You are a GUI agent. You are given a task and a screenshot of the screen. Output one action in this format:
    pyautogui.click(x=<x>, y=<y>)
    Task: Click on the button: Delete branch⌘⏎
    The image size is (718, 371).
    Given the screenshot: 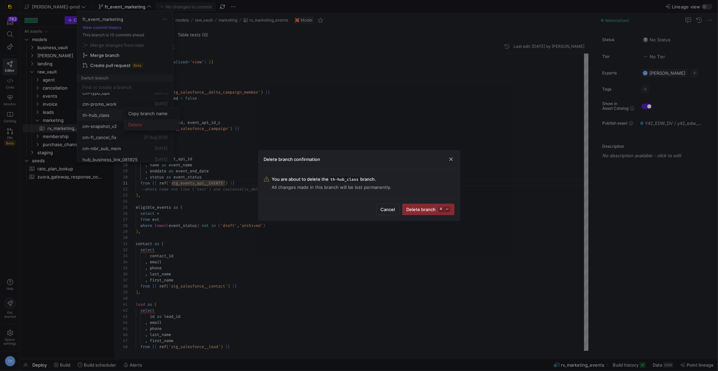 What is the action you would take?
    pyautogui.click(x=428, y=209)
    